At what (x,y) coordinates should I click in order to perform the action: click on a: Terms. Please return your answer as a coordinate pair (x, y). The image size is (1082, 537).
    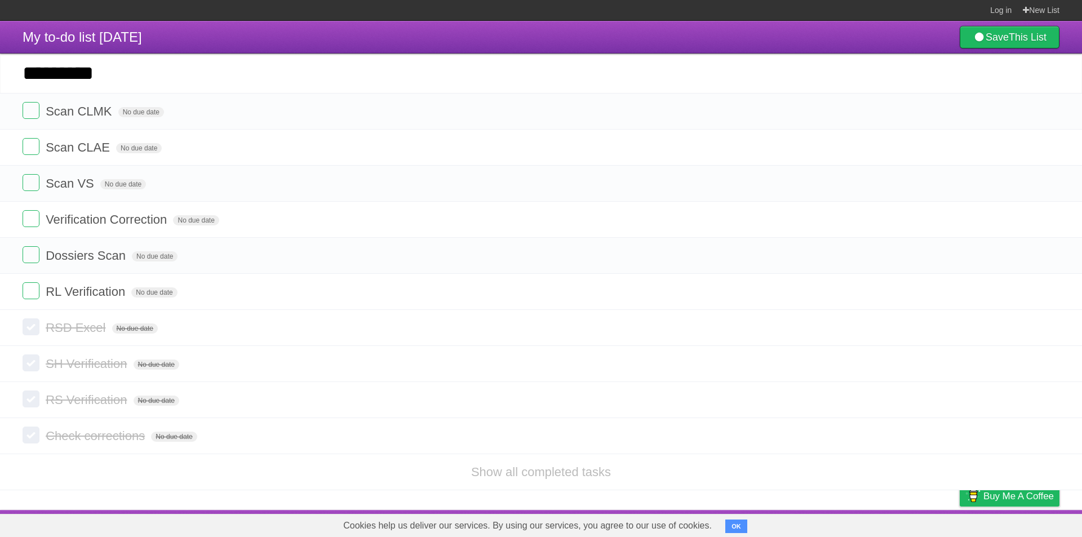
    Looking at the image, I should click on (919, 523).